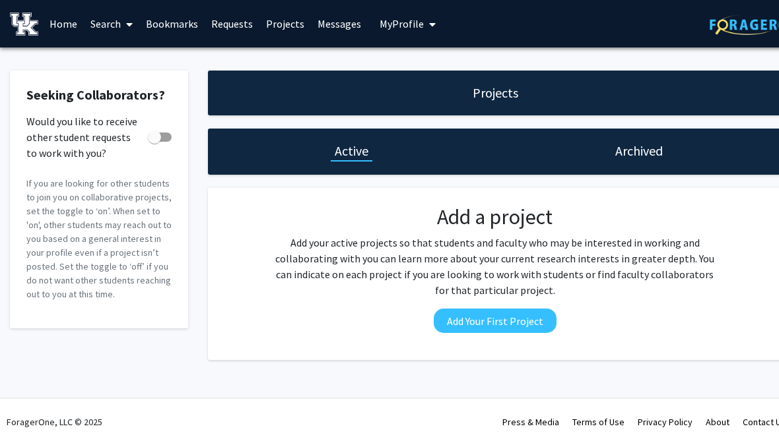 Image resolution: width=779 pixels, height=445 pixels. I want to click on a: Terms of Use, so click(598, 422).